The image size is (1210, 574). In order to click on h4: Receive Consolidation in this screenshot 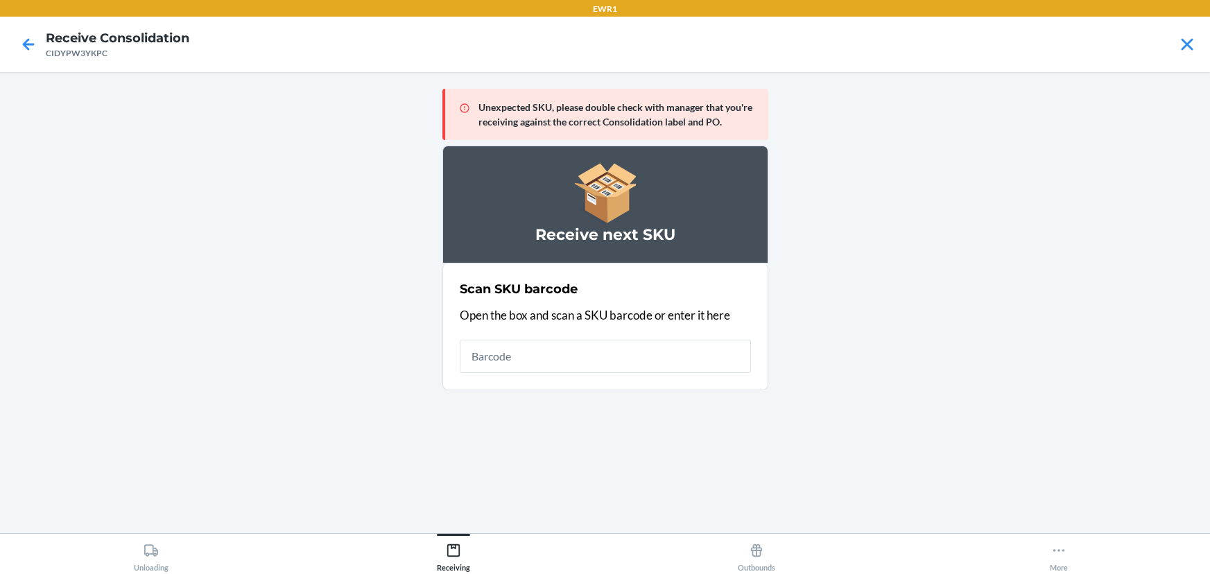, I will do `click(117, 38)`.